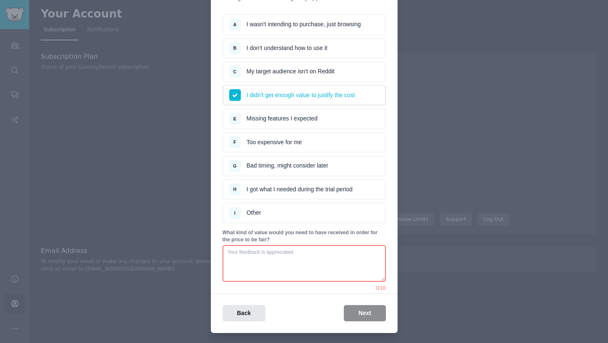 Image resolution: width=608 pixels, height=343 pixels. I want to click on span: H, so click(235, 189).